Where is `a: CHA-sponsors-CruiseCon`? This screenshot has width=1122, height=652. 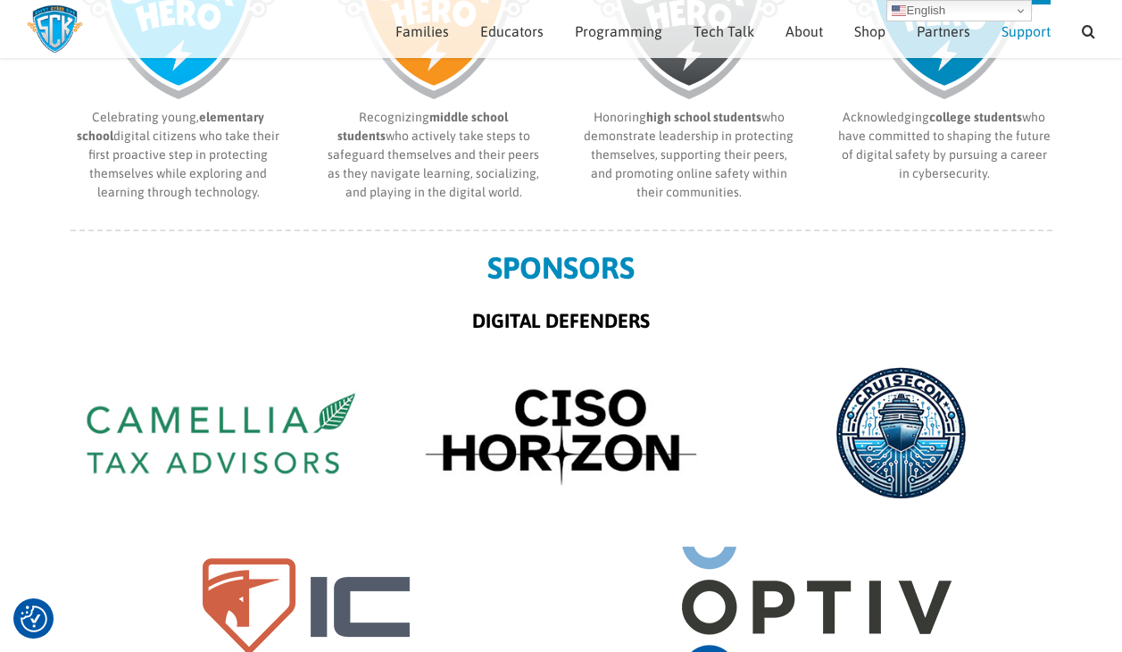 a: CHA-sponsors-CruiseCon is located at coordinates (901, 364).